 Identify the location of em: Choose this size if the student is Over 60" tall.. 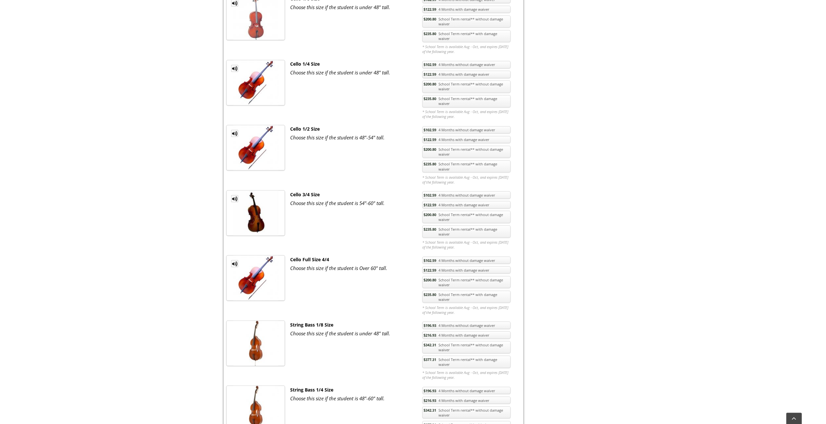
(338, 268).